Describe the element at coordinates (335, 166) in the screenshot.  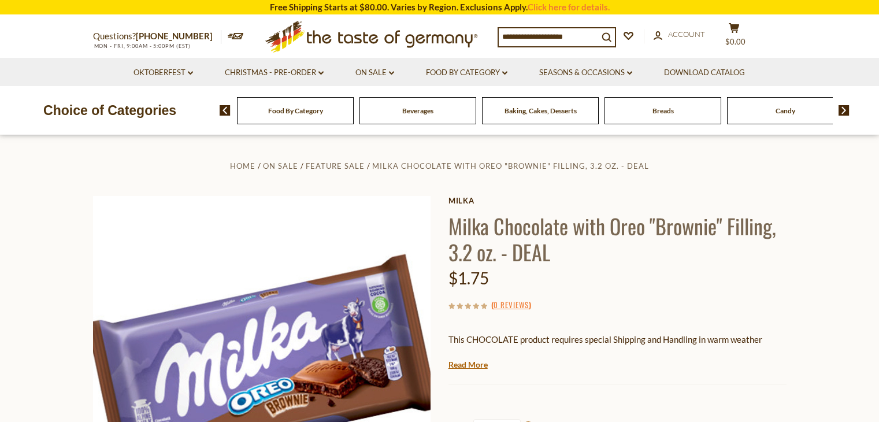
I see `span: Feature Sale` at that location.